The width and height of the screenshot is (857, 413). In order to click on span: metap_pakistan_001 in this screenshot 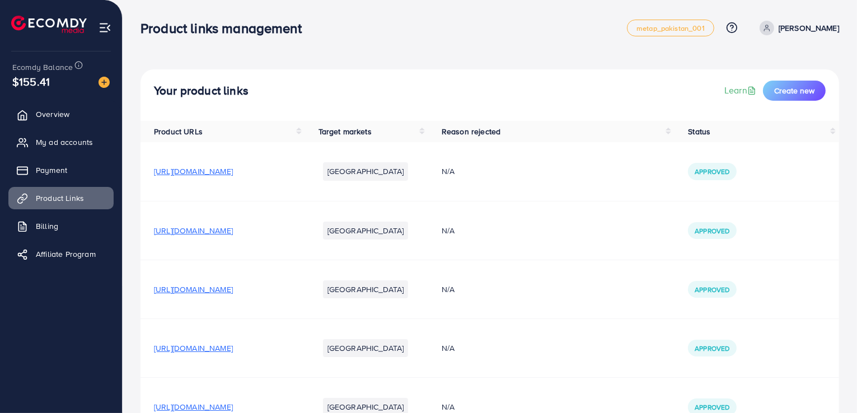, I will do `click(670, 28)`.